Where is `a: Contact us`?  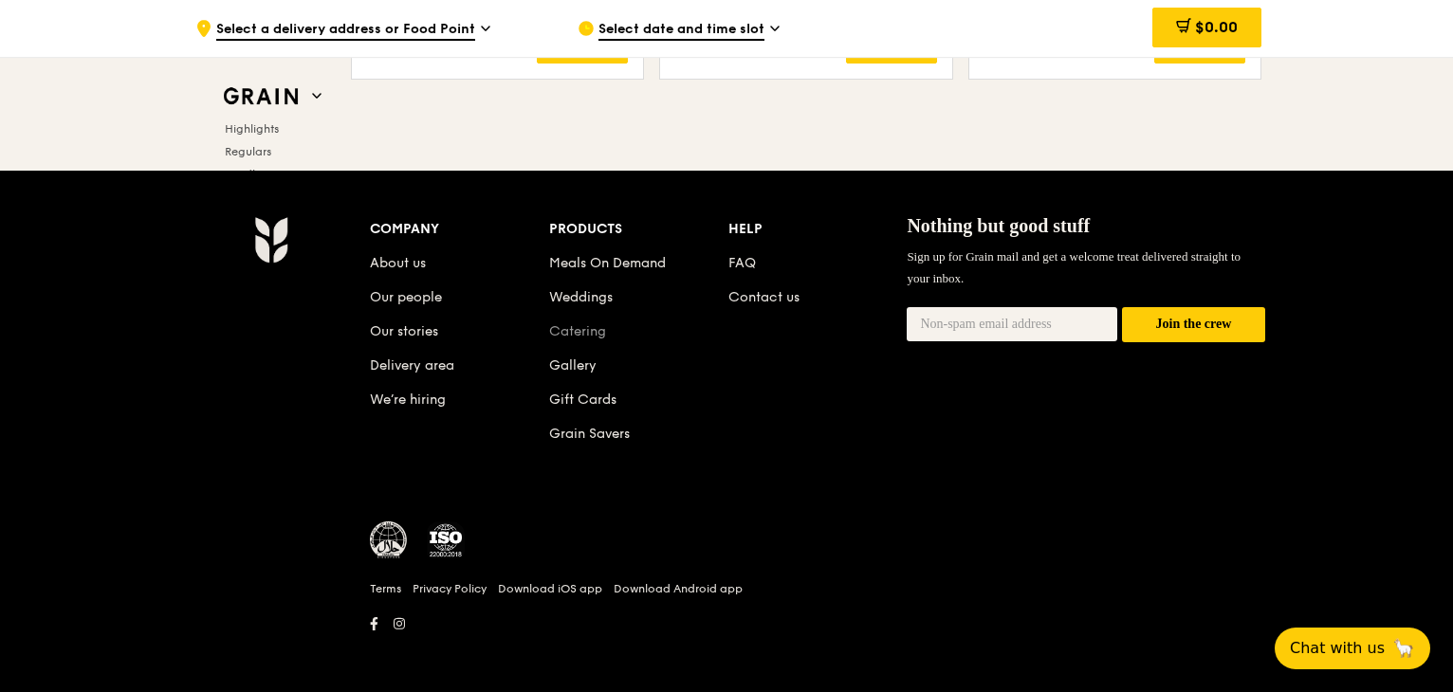
a: Contact us is located at coordinates (764, 297).